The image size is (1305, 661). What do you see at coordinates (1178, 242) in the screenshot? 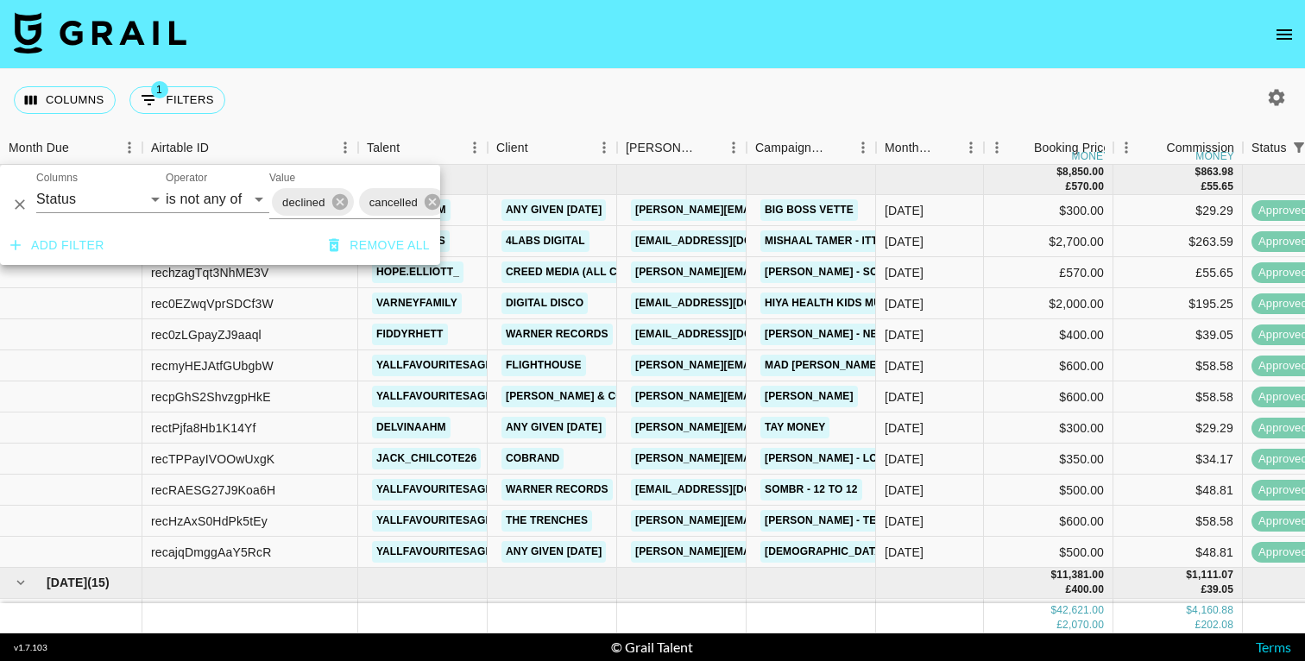
I see `div: $263.59` at bounding box center [1178, 242].